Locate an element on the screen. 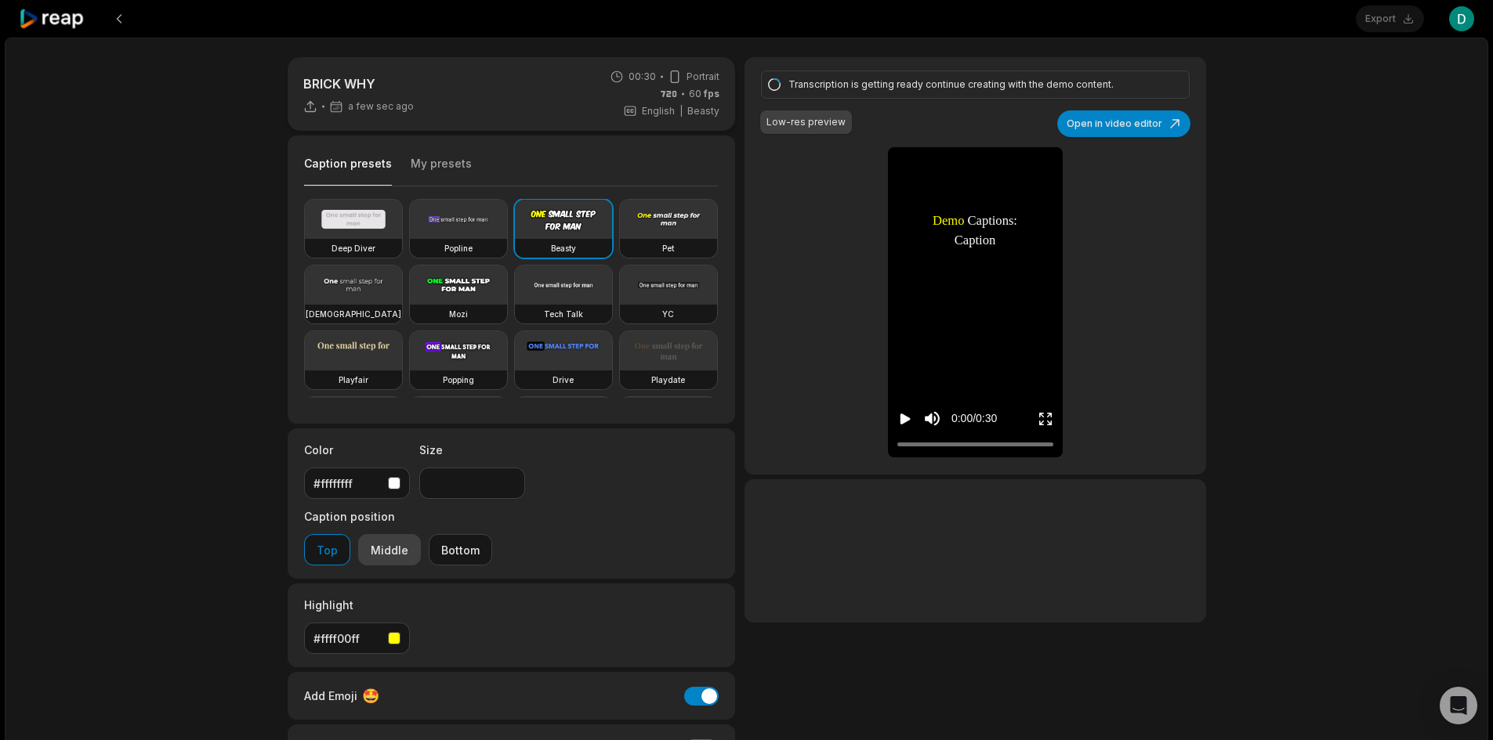  span: Add Emoji is located at coordinates (331, 696).